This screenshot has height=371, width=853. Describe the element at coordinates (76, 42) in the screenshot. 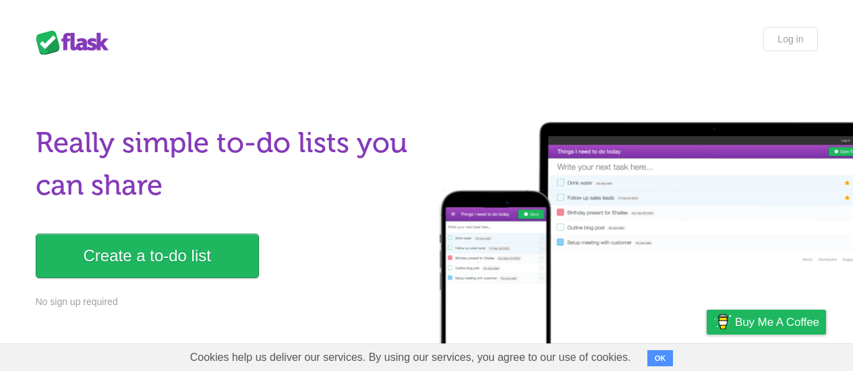

I see `div: Flask Lists` at that location.